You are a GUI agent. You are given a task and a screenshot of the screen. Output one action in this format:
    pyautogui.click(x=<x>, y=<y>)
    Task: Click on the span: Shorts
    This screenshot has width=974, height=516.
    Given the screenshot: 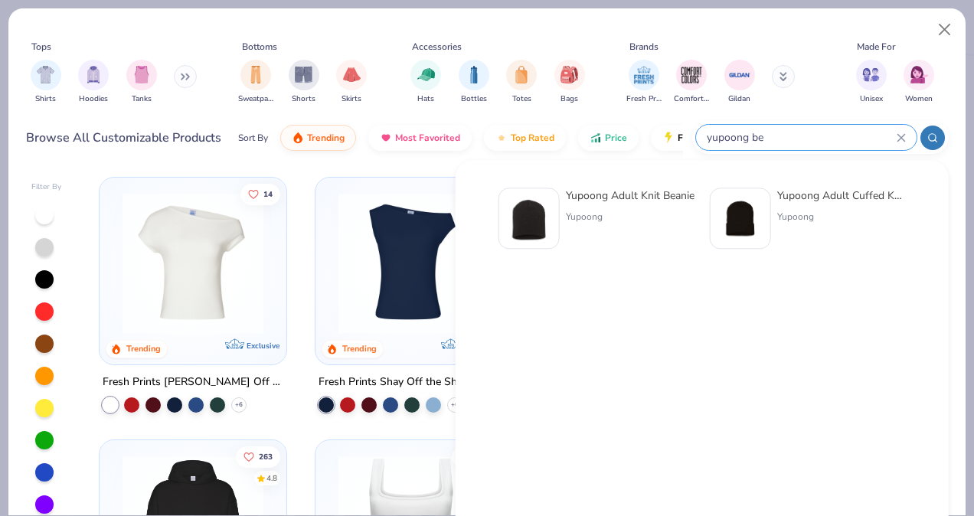 What is the action you would take?
    pyautogui.click(x=303, y=99)
    